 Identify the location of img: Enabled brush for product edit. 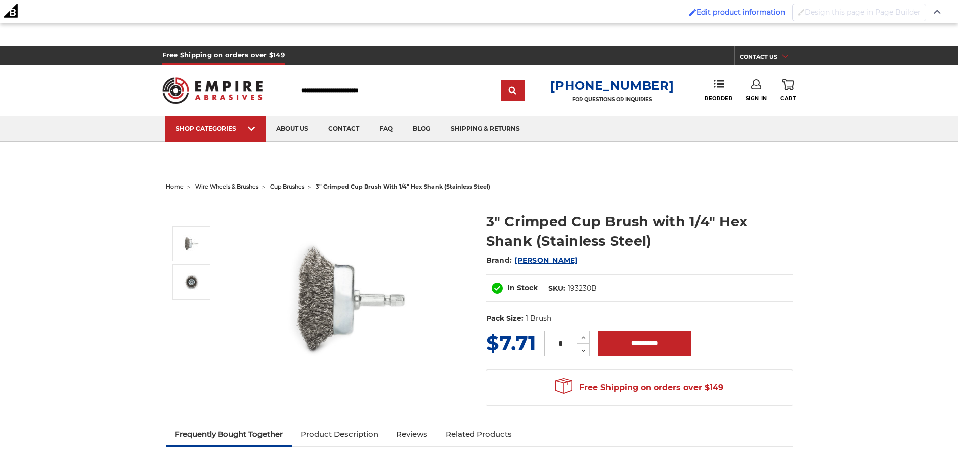
(693, 12).